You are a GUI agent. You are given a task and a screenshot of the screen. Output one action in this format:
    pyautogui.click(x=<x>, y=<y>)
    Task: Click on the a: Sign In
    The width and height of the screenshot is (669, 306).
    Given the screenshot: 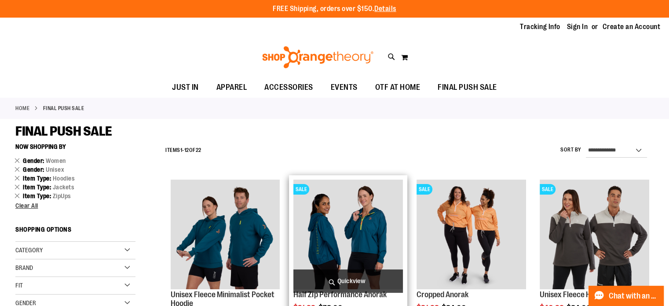 What is the action you would take?
    pyautogui.click(x=578, y=27)
    